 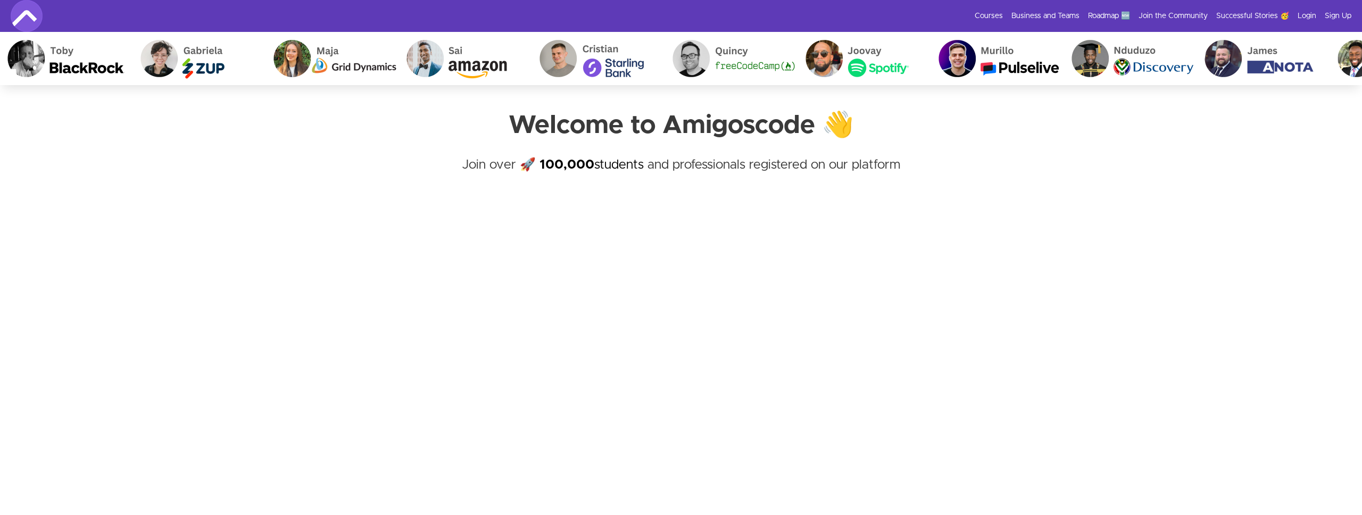 What do you see at coordinates (681, 126) in the screenshot?
I see `strong: Welcome to Amigoscode 👋` at bounding box center [681, 126].